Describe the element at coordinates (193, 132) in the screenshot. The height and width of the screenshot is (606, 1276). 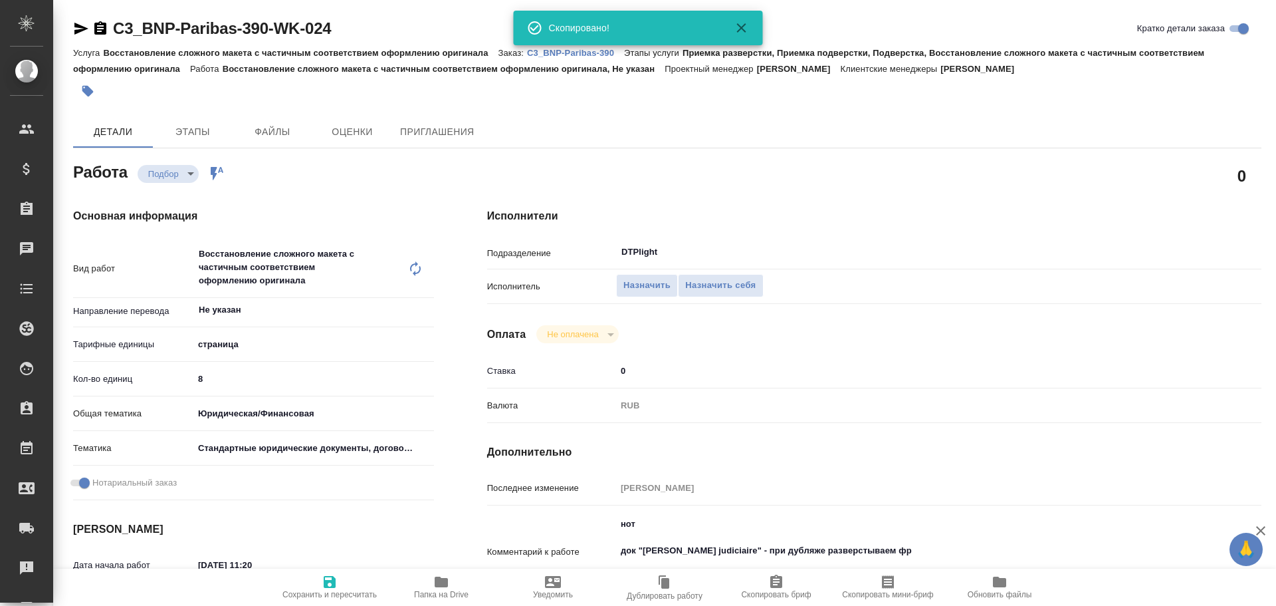
I see `span: Этапы` at that location.